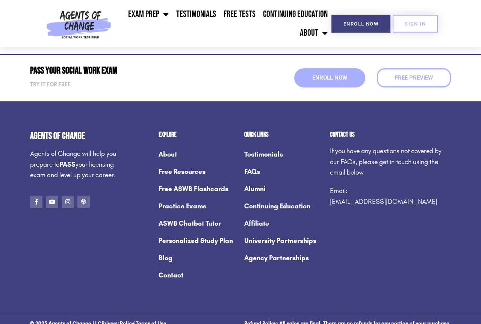 The image size is (481, 324). Describe the element at coordinates (198, 258) in the screenshot. I see `a: Blog` at that location.